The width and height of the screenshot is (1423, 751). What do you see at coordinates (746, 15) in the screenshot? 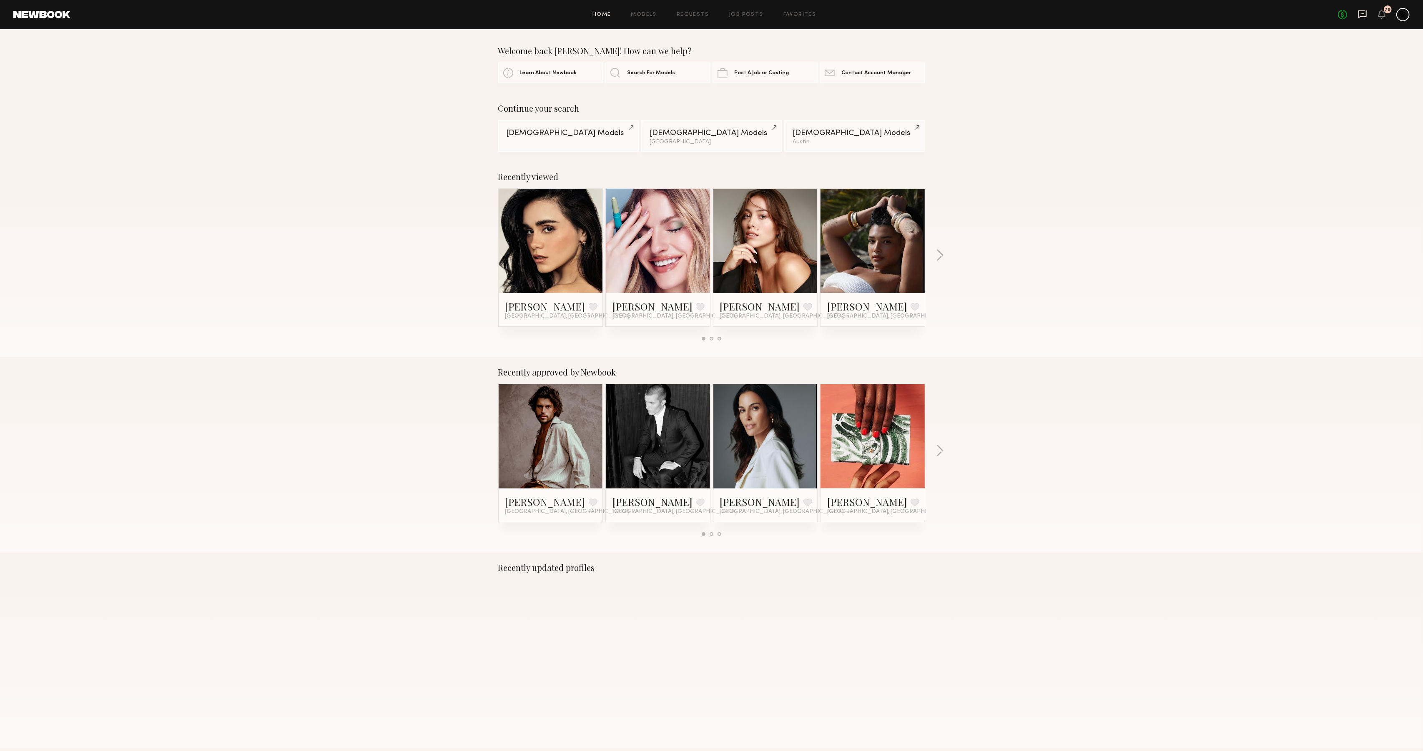
I see `a: Job Posts` at bounding box center [746, 15].